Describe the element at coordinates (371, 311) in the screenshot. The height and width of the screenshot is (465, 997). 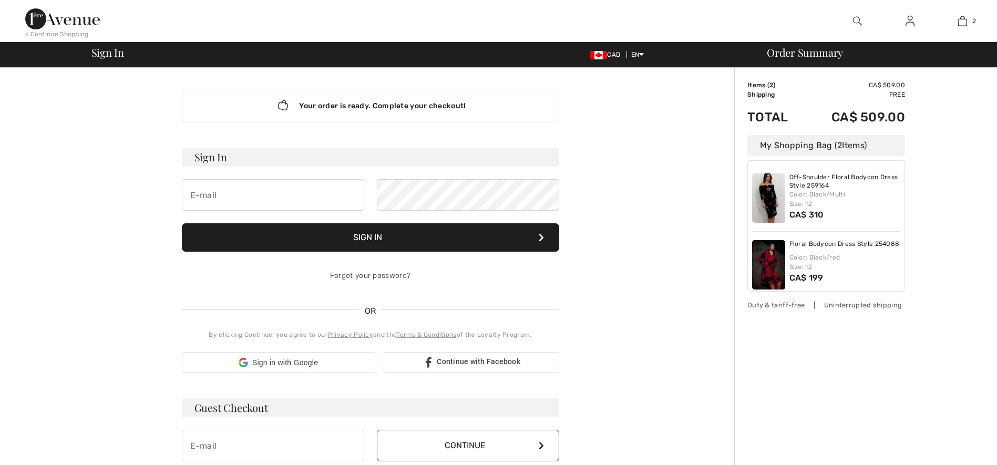
I see `span: OR` at that location.